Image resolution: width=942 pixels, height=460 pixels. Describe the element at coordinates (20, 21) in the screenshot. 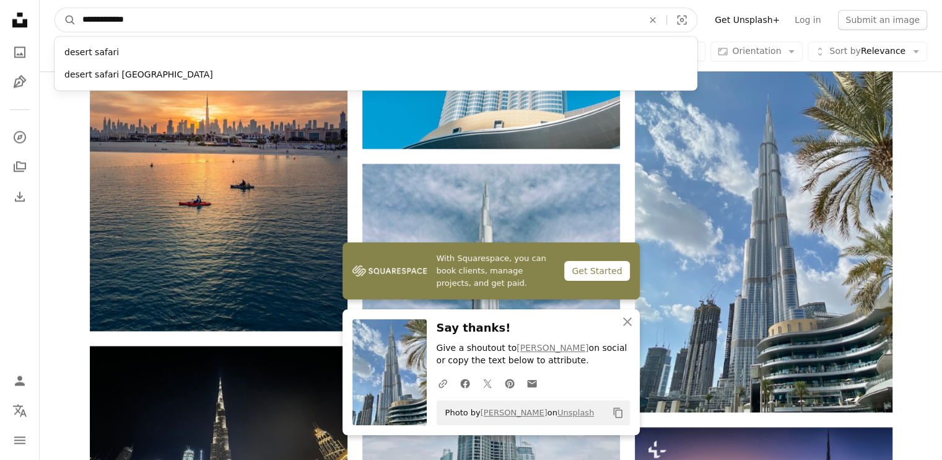

I see `a: Home — Unsplash` at that location.